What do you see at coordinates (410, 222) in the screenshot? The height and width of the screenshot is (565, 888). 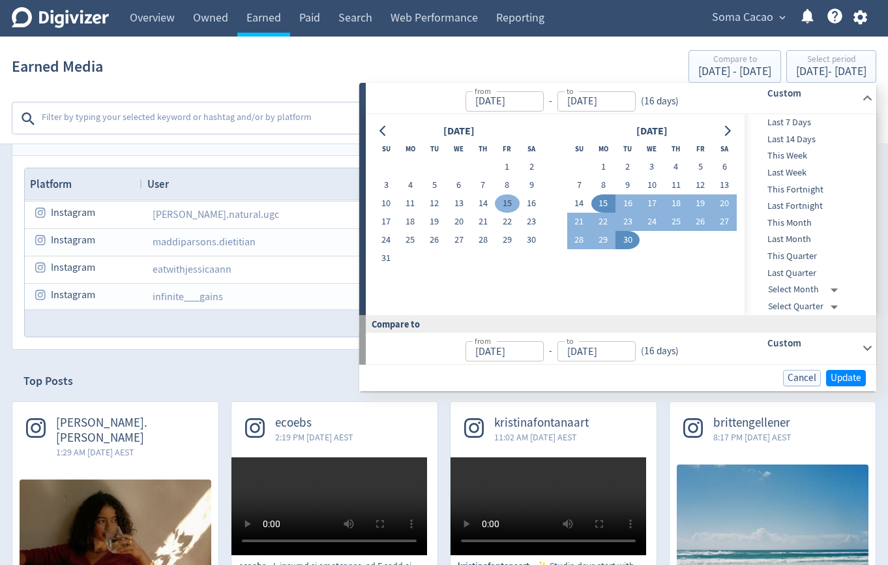 I see `button: 18` at bounding box center [410, 222].